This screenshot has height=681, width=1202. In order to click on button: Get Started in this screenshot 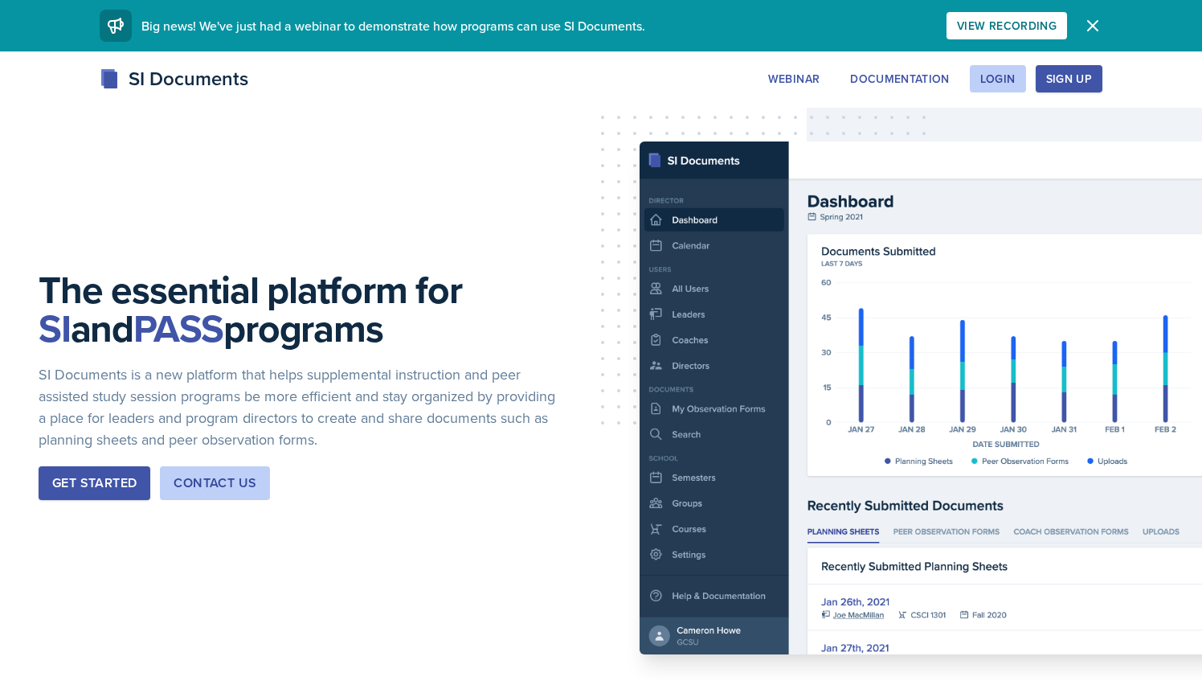, I will do `click(94, 483)`.